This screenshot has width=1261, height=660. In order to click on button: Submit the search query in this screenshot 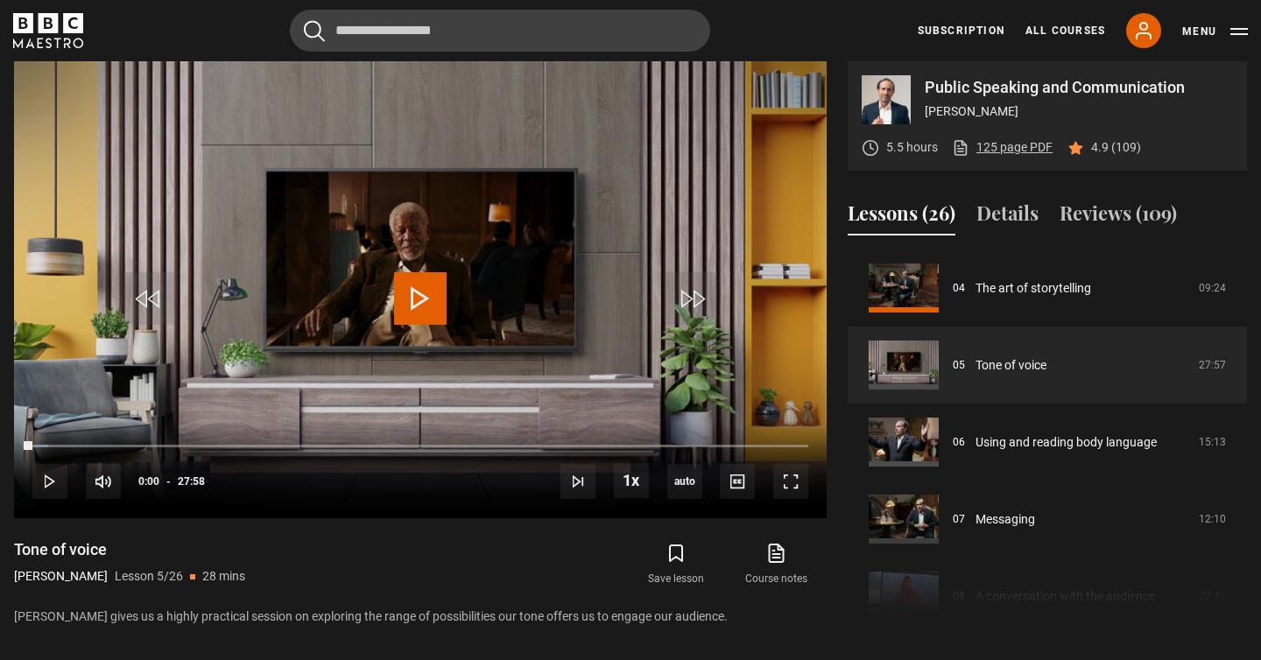, I will do `click(314, 31)`.